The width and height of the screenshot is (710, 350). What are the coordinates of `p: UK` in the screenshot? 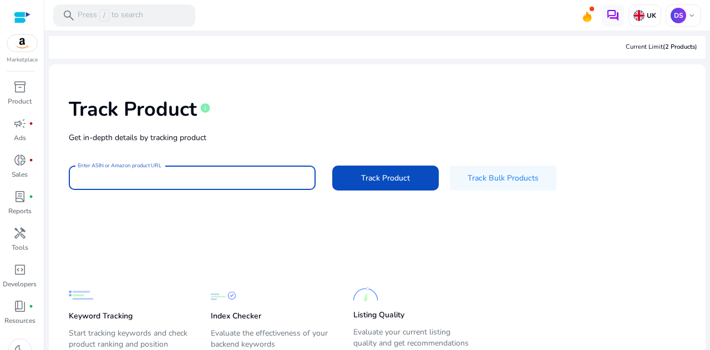 It's located at (650, 16).